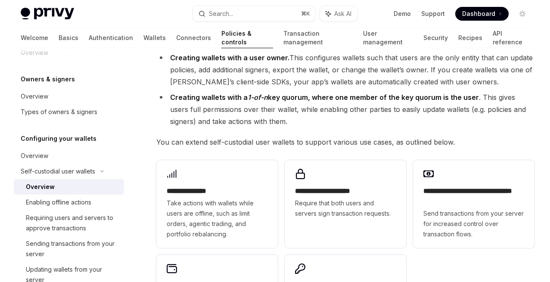 This screenshot has width=550, height=282. I want to click on strong: Creating wallets with a key quorum, where one member of the key quorum is the user, so click(324, 97).